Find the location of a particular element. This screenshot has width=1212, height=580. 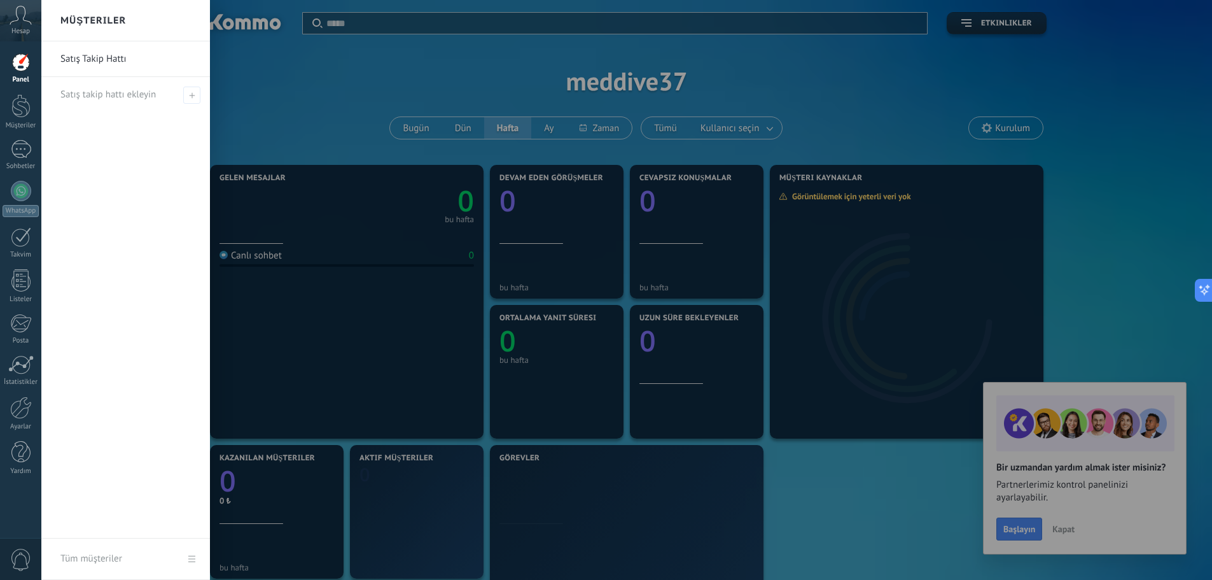

div: Müşteriler is located at coordinates (21, 125).